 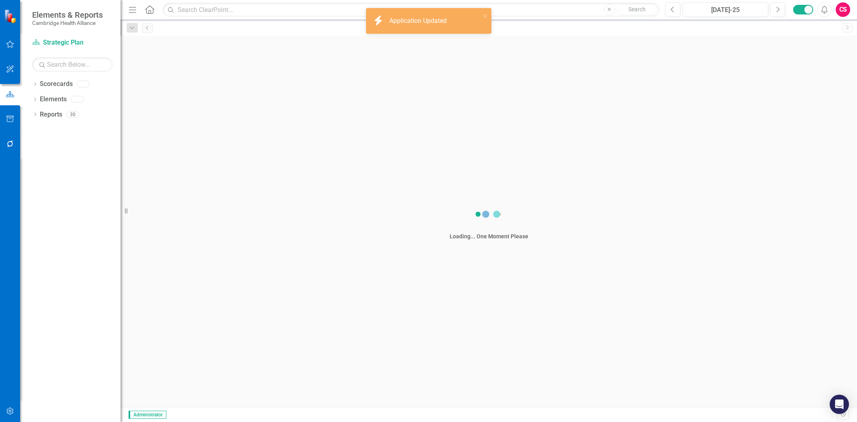 I want to click on div: 30, so click(x=73, y=114).